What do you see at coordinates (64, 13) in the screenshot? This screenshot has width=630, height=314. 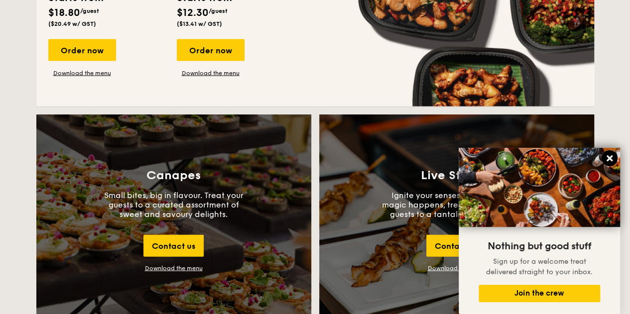 I see `span: $18.80` at bounding box center [64, 13].